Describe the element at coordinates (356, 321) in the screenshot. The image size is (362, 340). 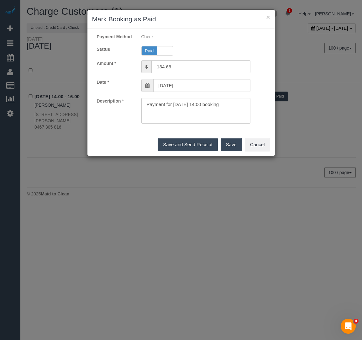
I see `span: 4` at that location.